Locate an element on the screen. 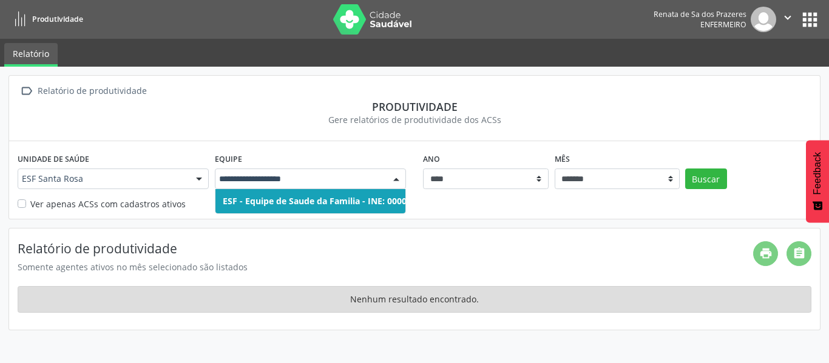  img: img is located at coordinates (763, 19).